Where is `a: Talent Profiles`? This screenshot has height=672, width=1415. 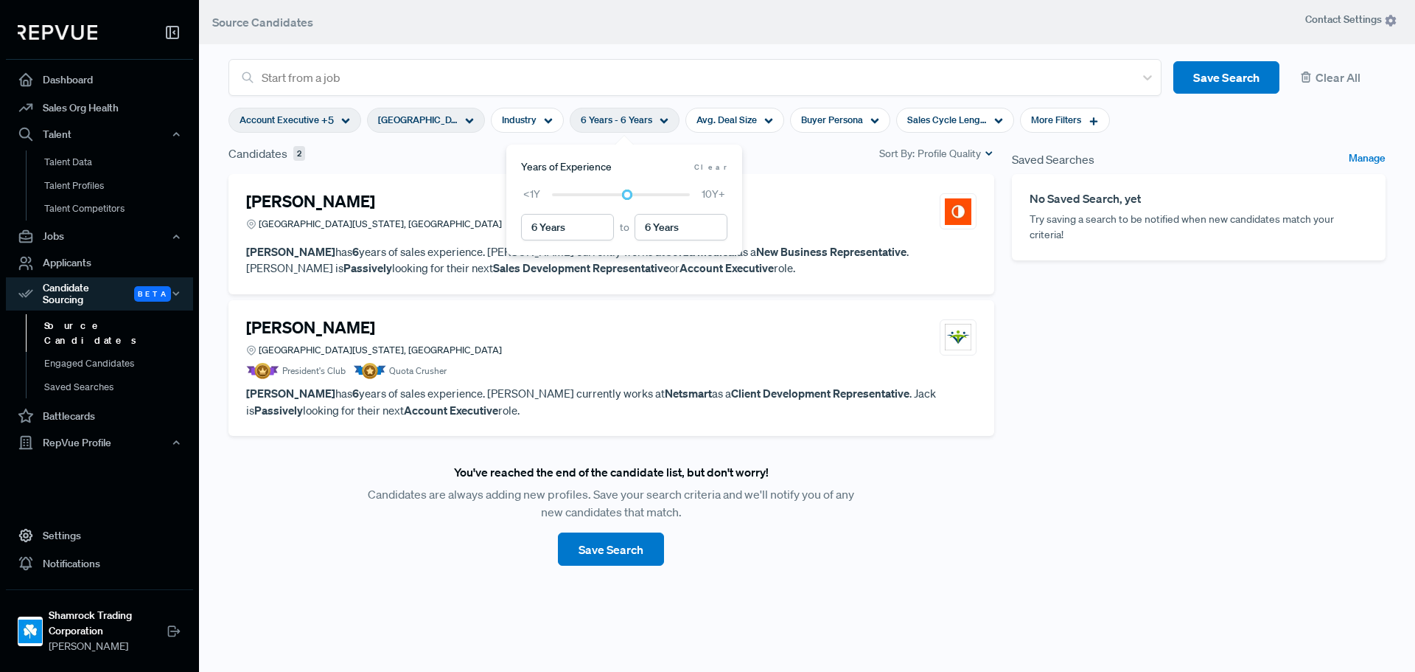
a: Talent Profiles is located at coordinates (119, 186).